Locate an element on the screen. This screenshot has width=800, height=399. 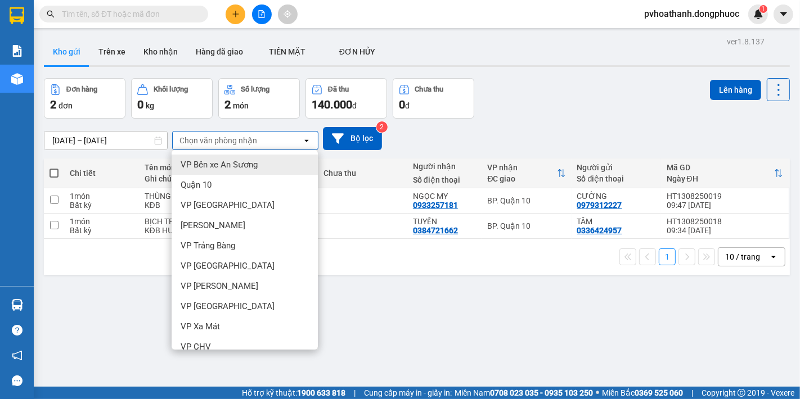
button: Hàng đã giao is located at coordinates (219, 52).